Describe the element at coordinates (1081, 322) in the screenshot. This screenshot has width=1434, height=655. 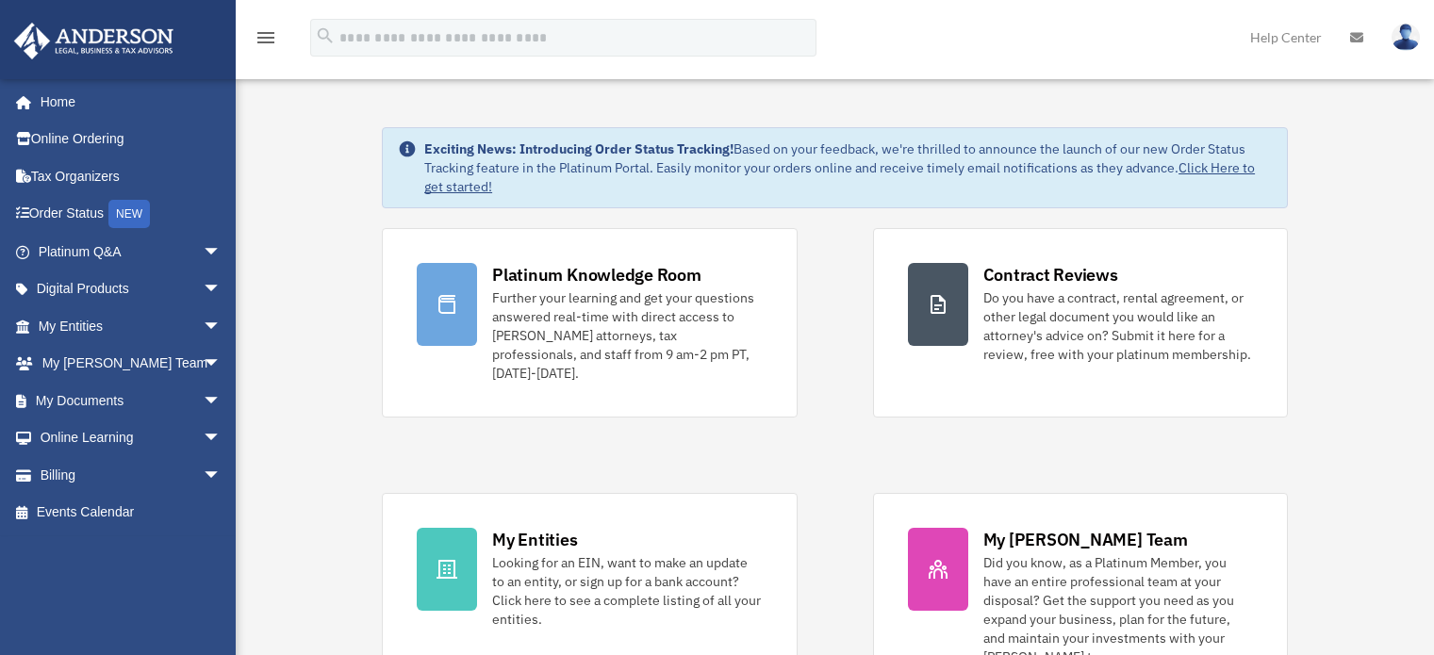
I see `a: Contract Reviews Do you have a contract, rental agreement, or other legal document you would like...` at that location.